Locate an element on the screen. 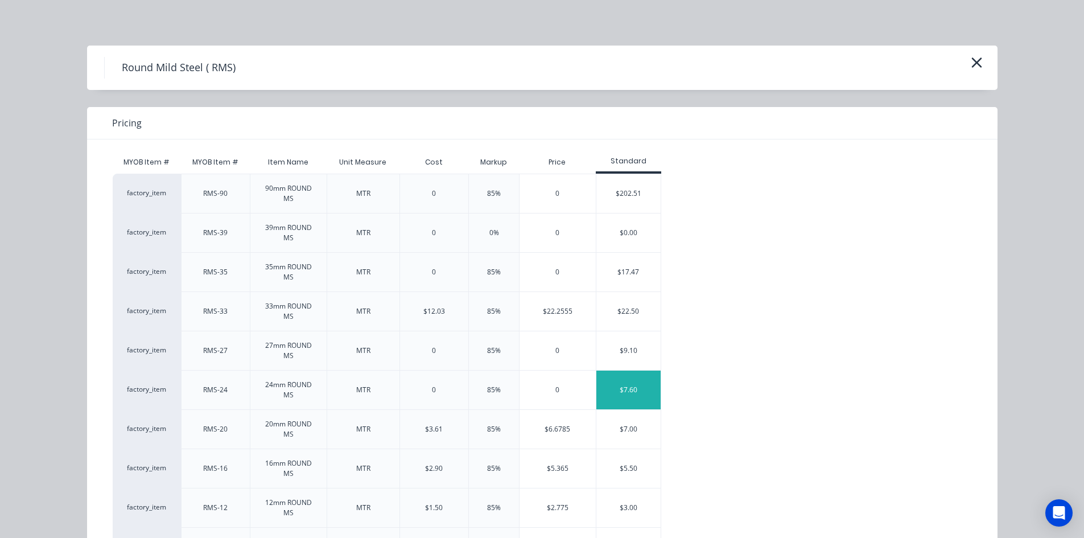 This screenshot has height=538, width=1084. div: Item Name is located at coordinates (288, 162).